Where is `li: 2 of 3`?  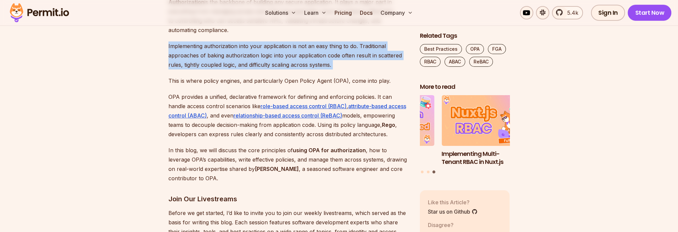 li: 2 of 3 is located at coordinates (389, 131).